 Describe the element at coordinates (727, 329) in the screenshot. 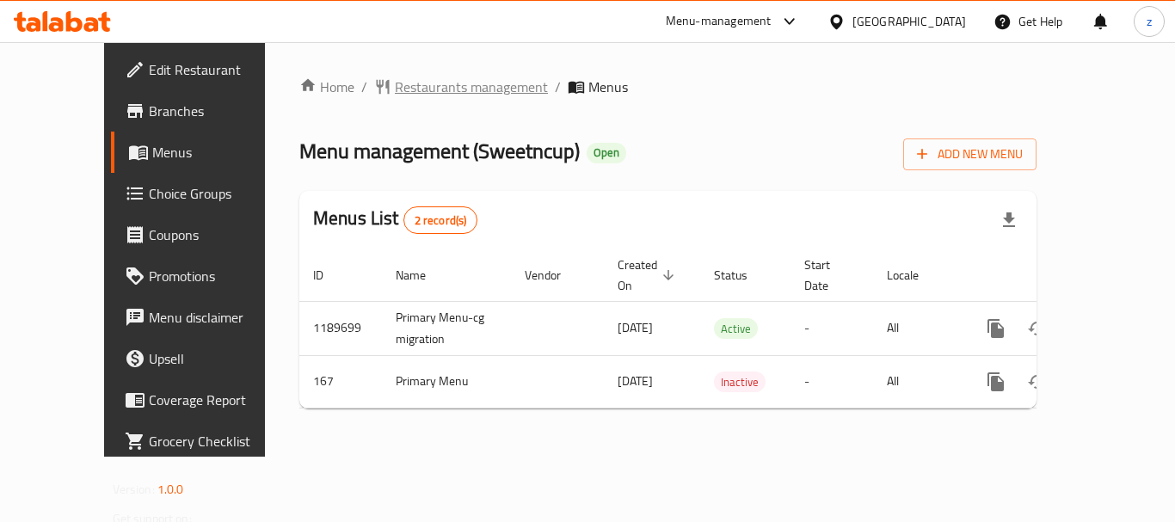

I see `table: enhanced table` at that location.